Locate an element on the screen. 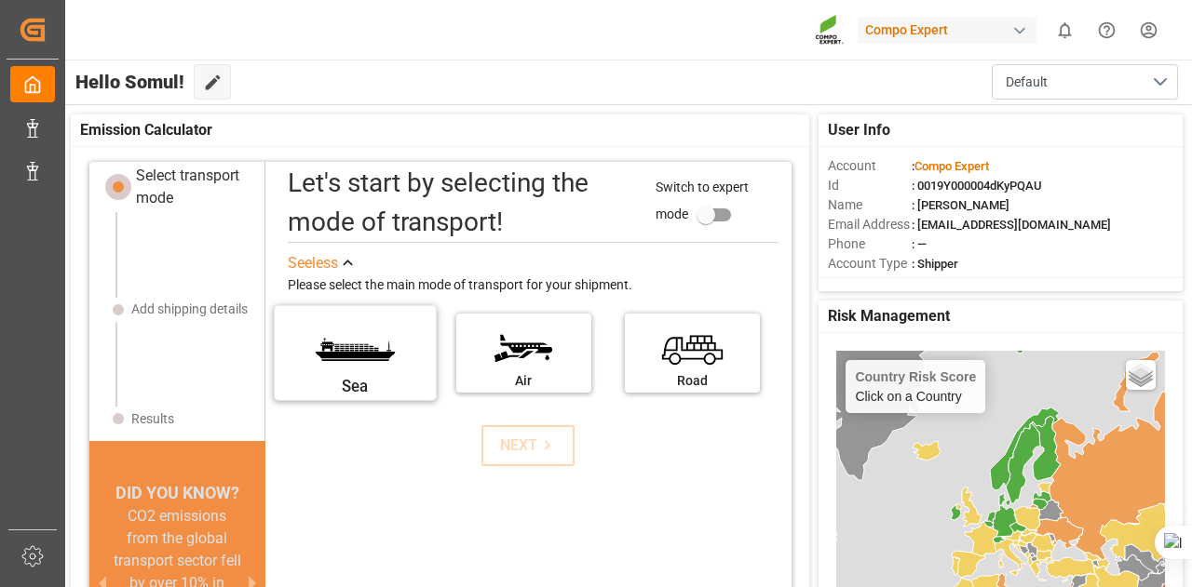 The width and height of the screenshot is (1192, 587). span: : 0019Y000004dKyPQAU is located at coordinates (977, 185).